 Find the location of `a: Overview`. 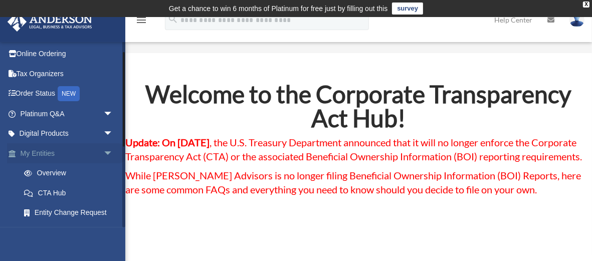

a: Overview is located at coordinates (71, 173).